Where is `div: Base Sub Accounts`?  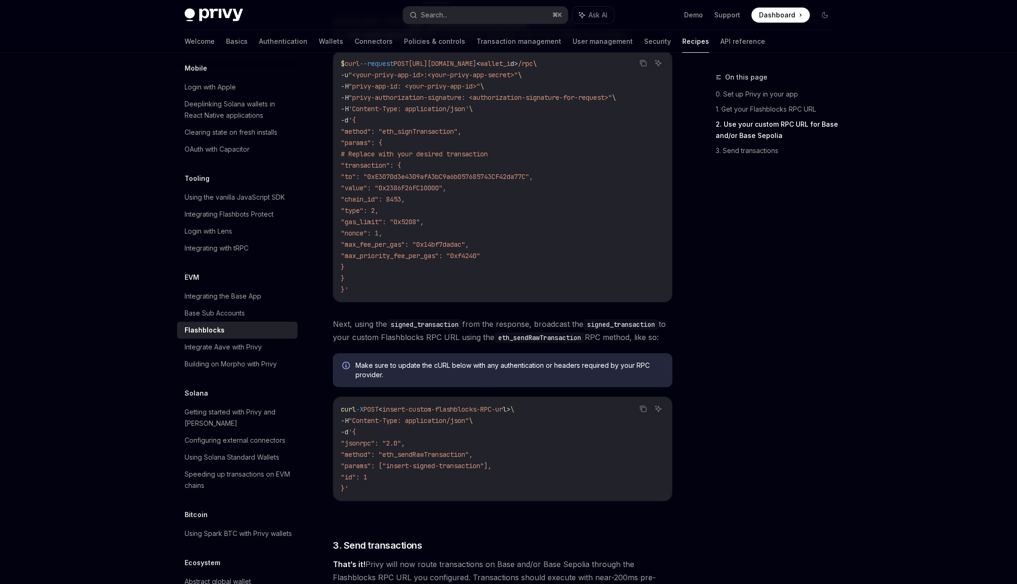
div: Base Sub Accounts is located at coordinates (215, 313).